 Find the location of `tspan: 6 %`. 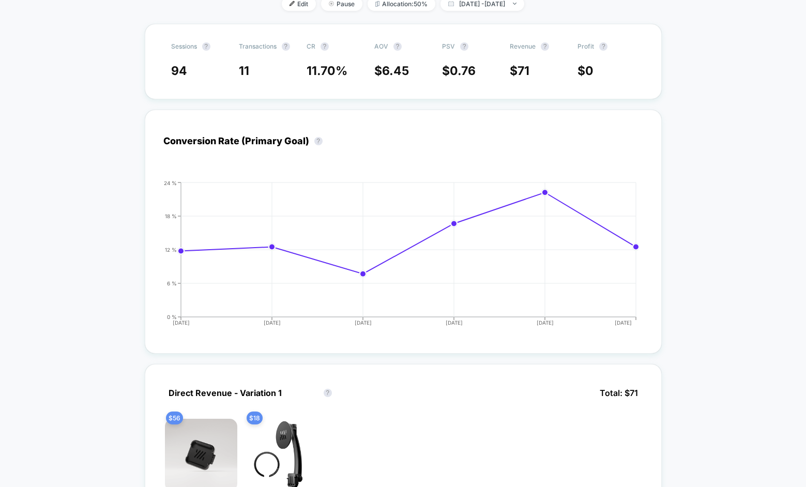

tspan: 6 % is located at coordinates (172, 283).